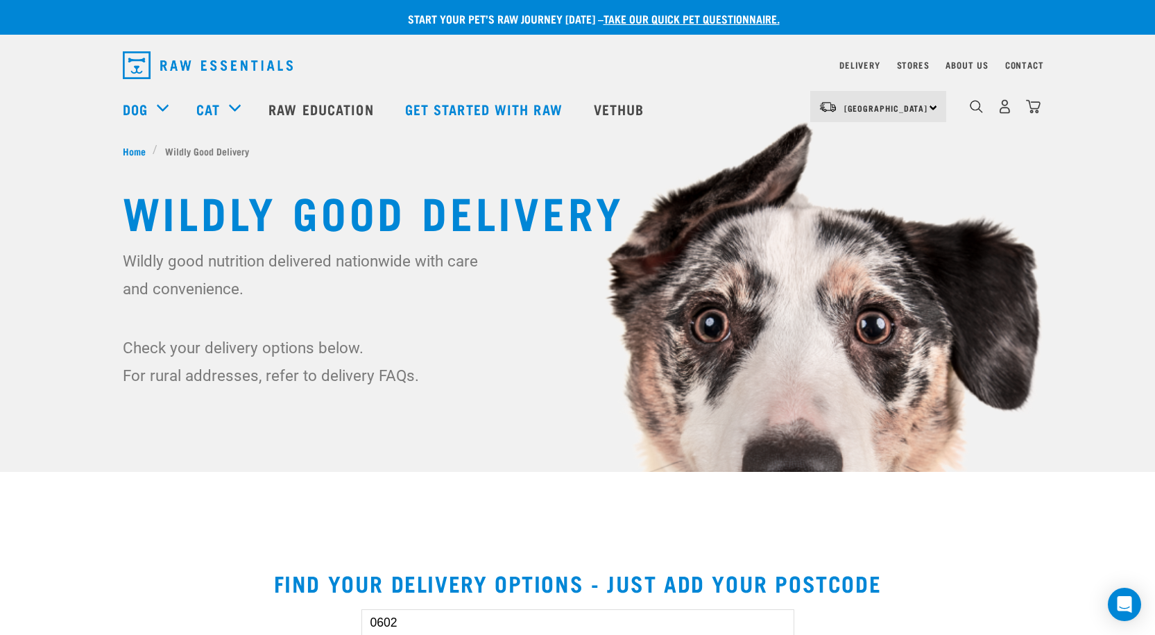  What do you see at coordinates (577, 583) in the screenshot?
I see `h2: Find your delivery options - just add your postcode` at bounding box center [577, 583].